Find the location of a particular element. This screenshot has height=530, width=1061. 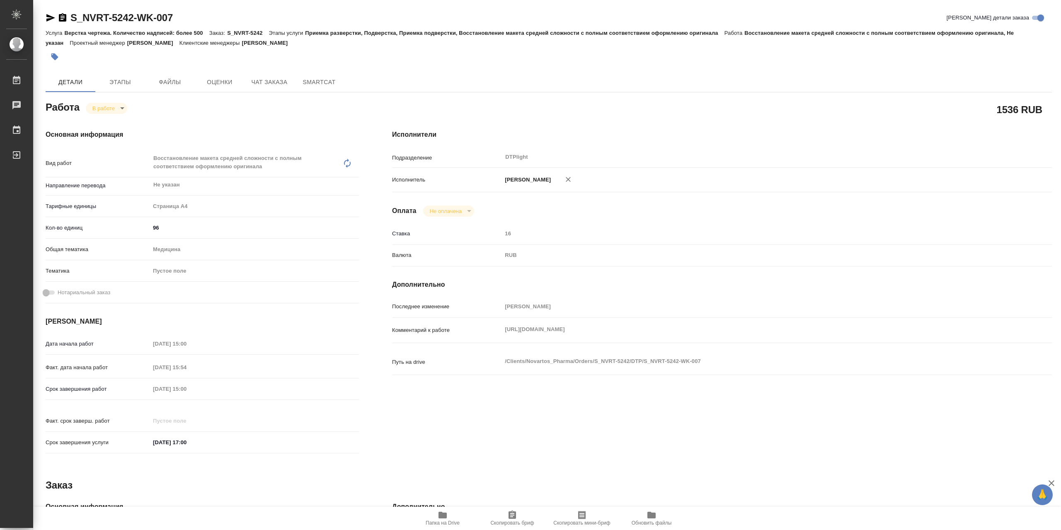

h4: Оплата is located at coordinates (404, 211).